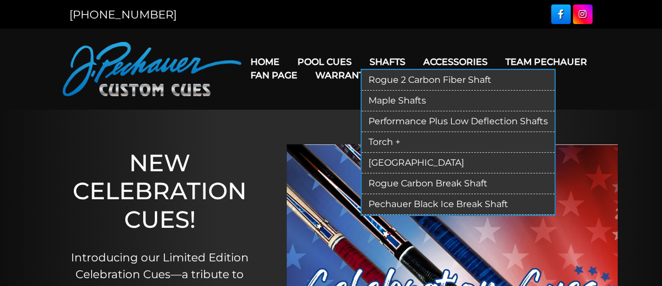 The width and height of the screenshot is (662, 286). I want to click on a: Pechauer Black Ice Break Shaft, so click(458, 204).